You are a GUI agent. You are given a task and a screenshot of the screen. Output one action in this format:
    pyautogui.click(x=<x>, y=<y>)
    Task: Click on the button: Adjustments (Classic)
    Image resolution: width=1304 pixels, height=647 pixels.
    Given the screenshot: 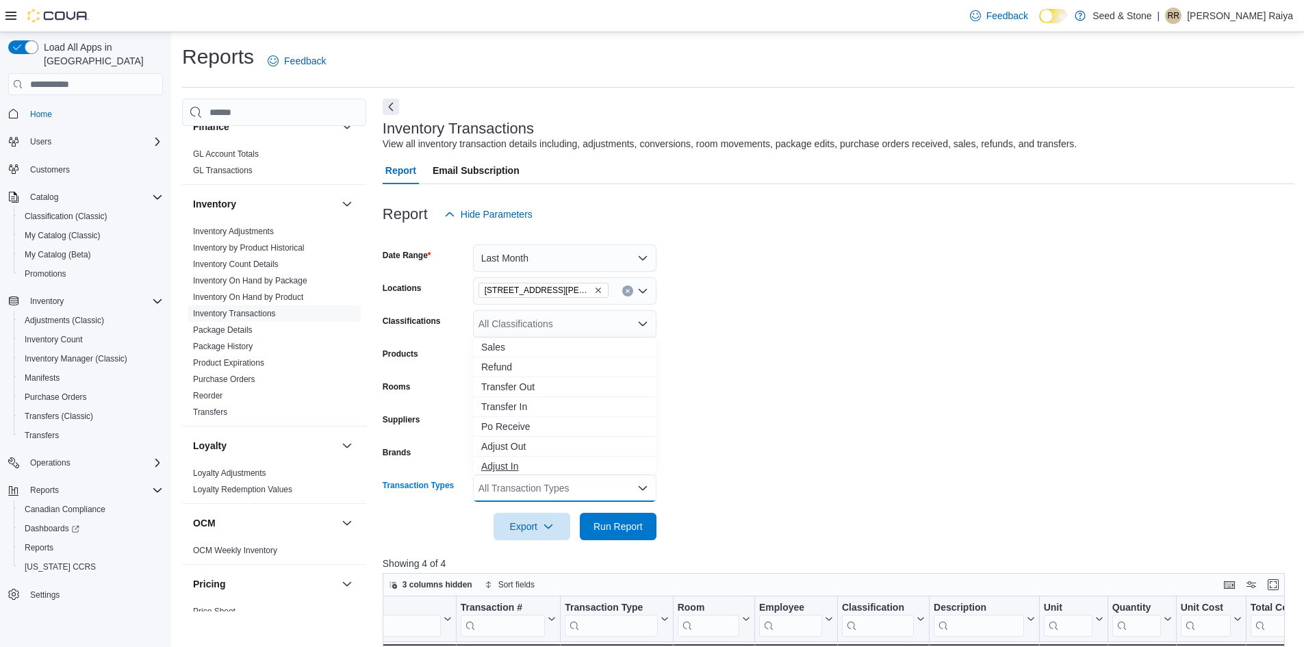 What is the action you would take?
    pyautogui.click(x=91, y=320)
    